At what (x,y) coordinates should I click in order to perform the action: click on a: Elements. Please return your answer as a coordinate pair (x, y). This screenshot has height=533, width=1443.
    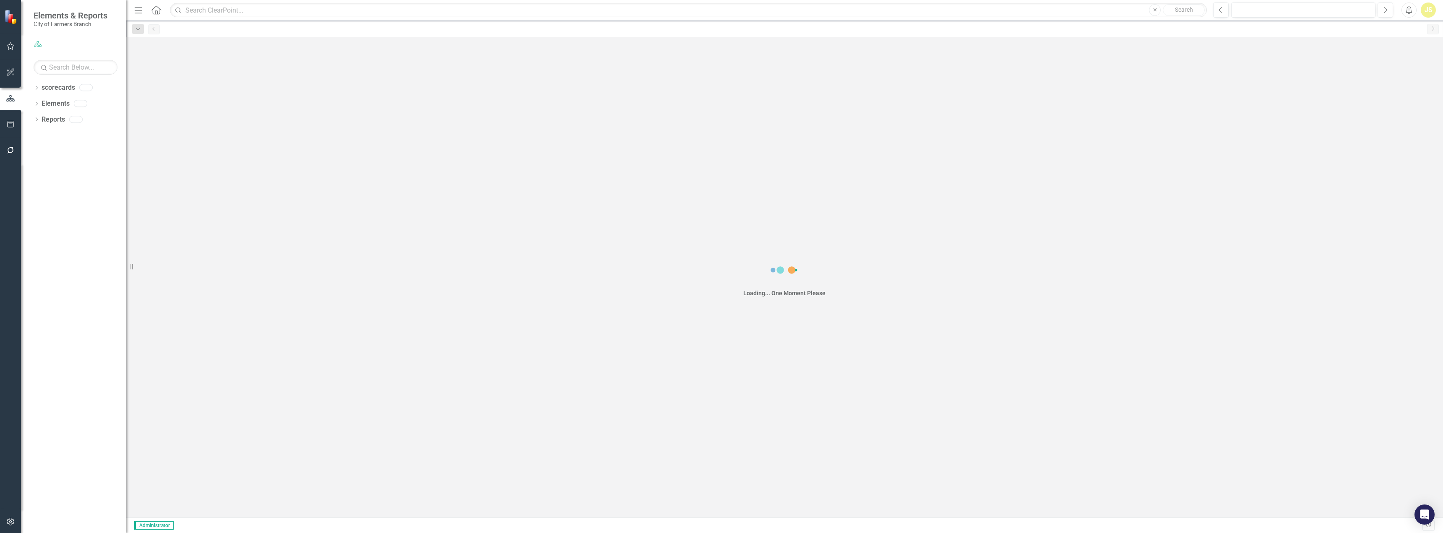
    Looking at the image, I should click on (55, 104).